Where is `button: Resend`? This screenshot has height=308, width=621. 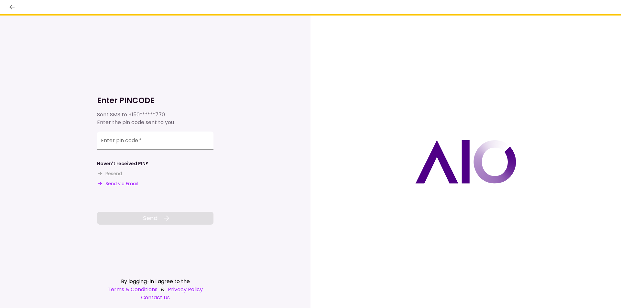 button: Resend is located at coordinates (109, 174).